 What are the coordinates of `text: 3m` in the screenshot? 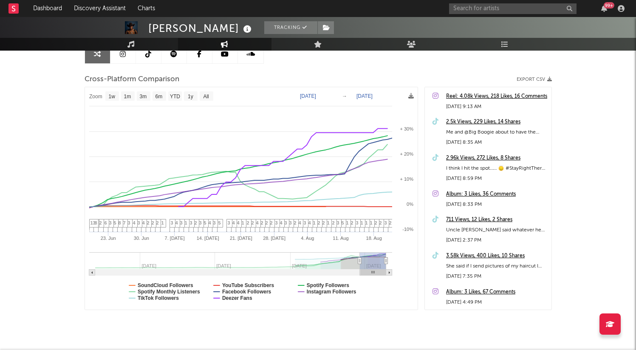 It's located at (143, 97).